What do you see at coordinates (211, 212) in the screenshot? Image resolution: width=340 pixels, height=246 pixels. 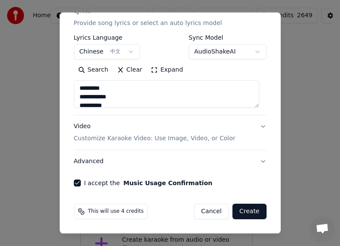 I see `button: Cancel` at bounding box center [211, 212].